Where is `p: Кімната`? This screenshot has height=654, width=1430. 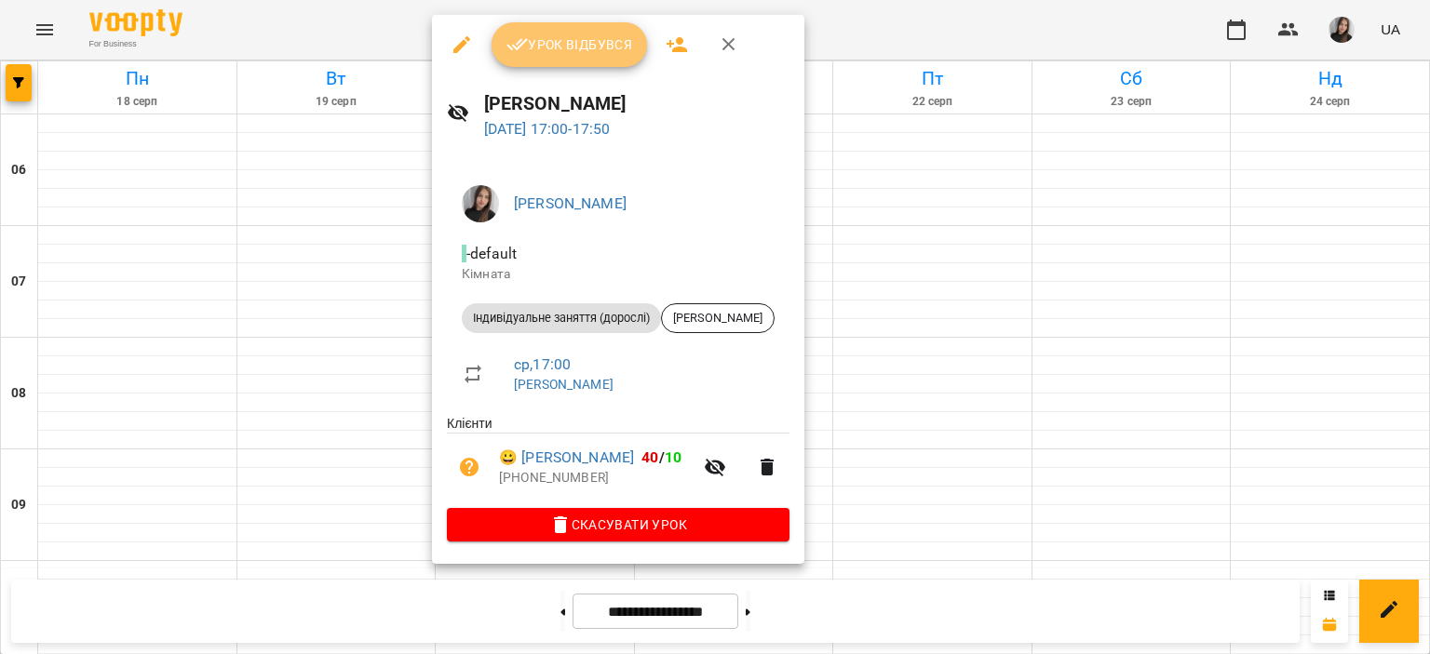 p: Кімната is located at coordinates (618, 275).